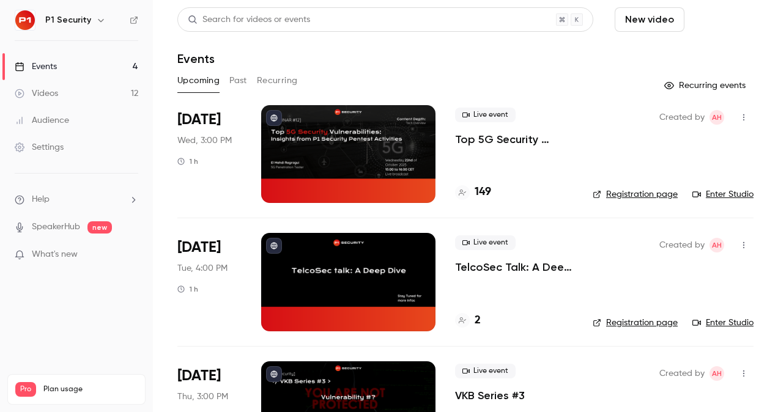 The height and width of the screenshot is (412, 778). Describe the element at coordinates (490, 396) in the screenshot. I see `a: VKB Series #3` at that location.